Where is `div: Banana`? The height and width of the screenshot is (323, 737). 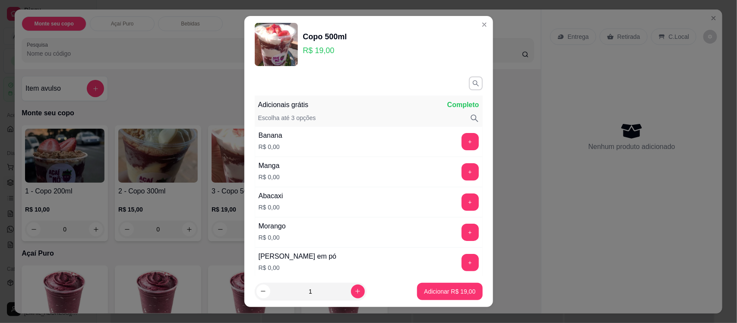 div: Banana is located at coordinates (270, 136).